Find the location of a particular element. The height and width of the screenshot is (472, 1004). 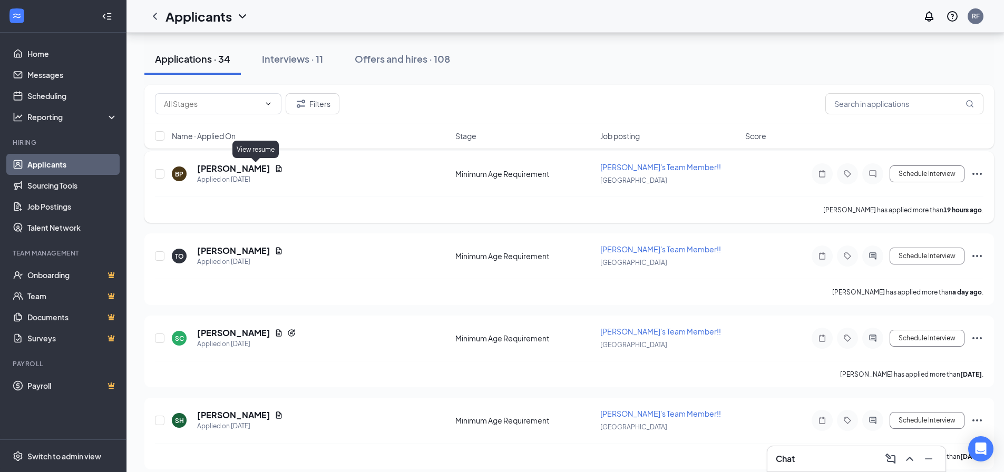

a: TeamCrown is located at coordinates (72, 296).